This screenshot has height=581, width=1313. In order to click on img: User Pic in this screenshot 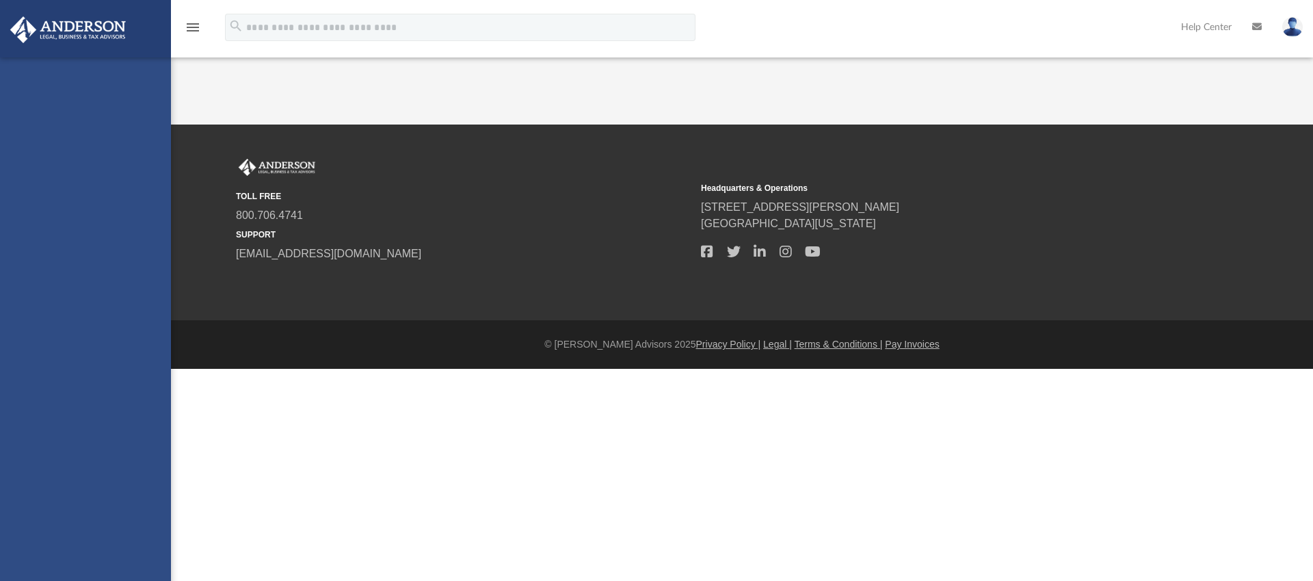, I will do `click(1292, 27)`.